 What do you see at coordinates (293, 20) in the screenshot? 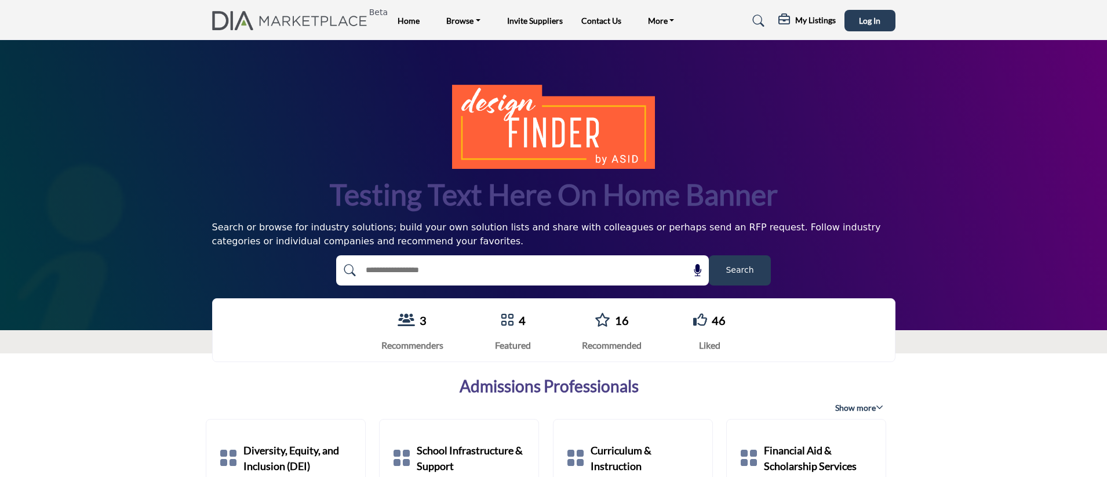
I see `img: Site Logo` at bounding box center [293, 20].